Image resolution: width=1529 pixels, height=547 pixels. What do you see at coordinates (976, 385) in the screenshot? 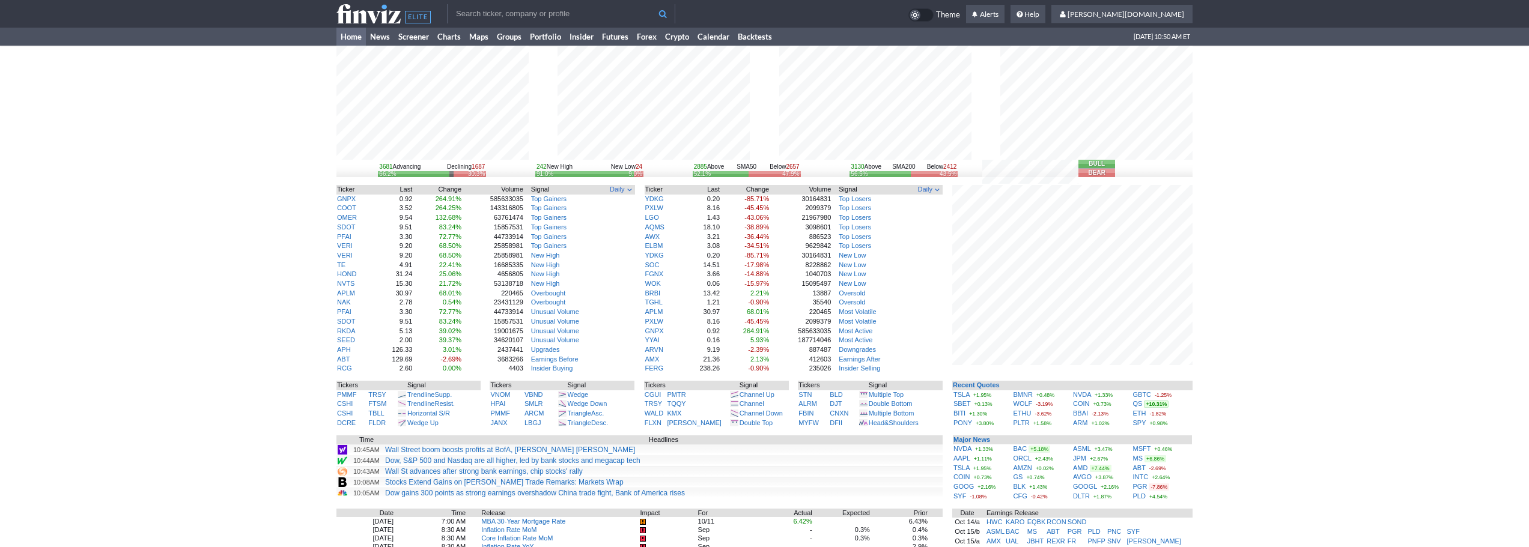
I see `b: Recent Quotes` at bounding box center [976, 385].